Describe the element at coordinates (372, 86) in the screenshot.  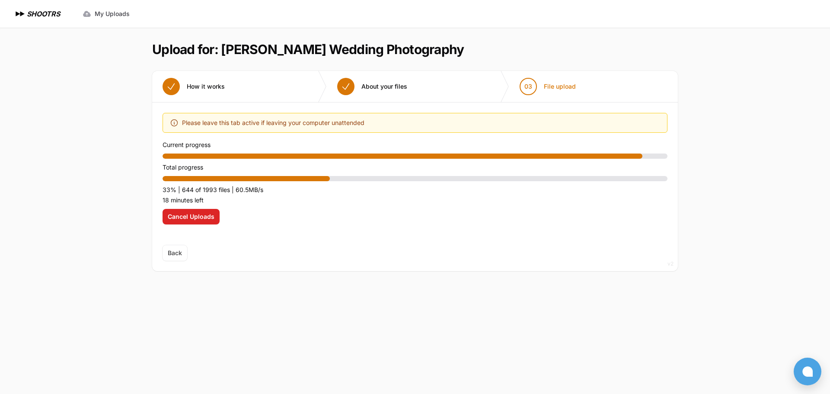
I see `button: About your files` at that location.